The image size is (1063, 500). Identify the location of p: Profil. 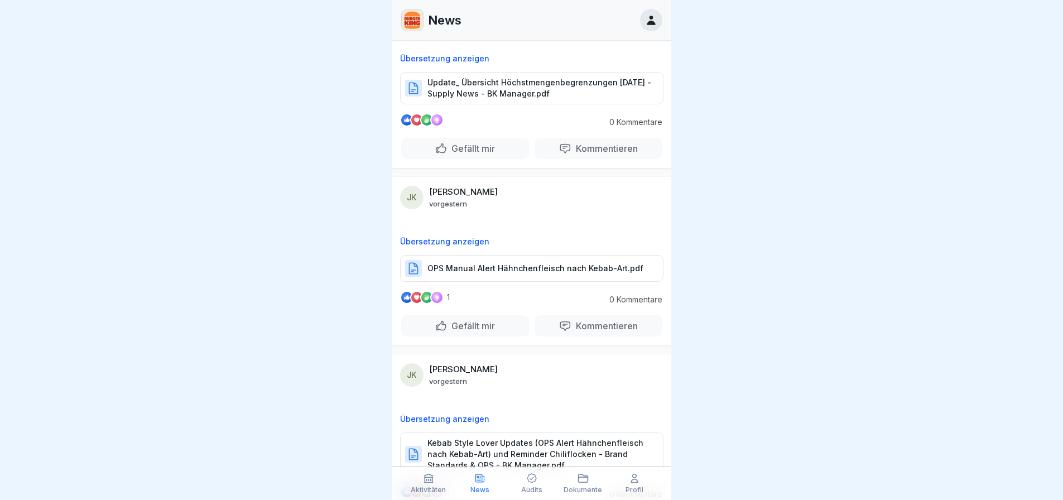
(634, 490).